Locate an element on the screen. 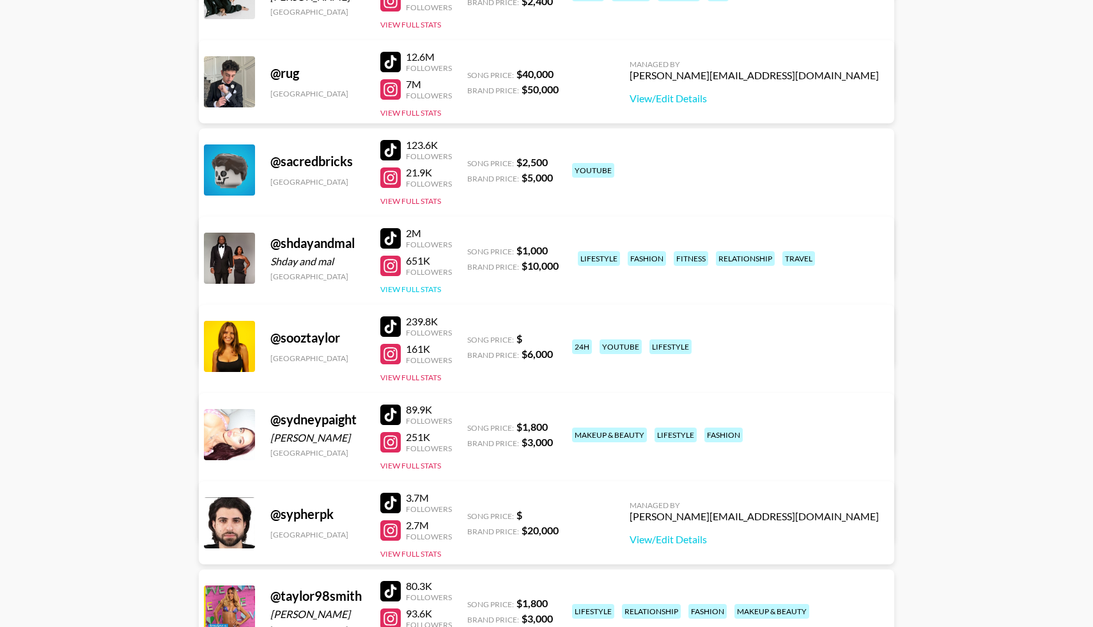 This screenshot has width=1093, height=627. div: 239.8K is located at coordinates (429, 321).